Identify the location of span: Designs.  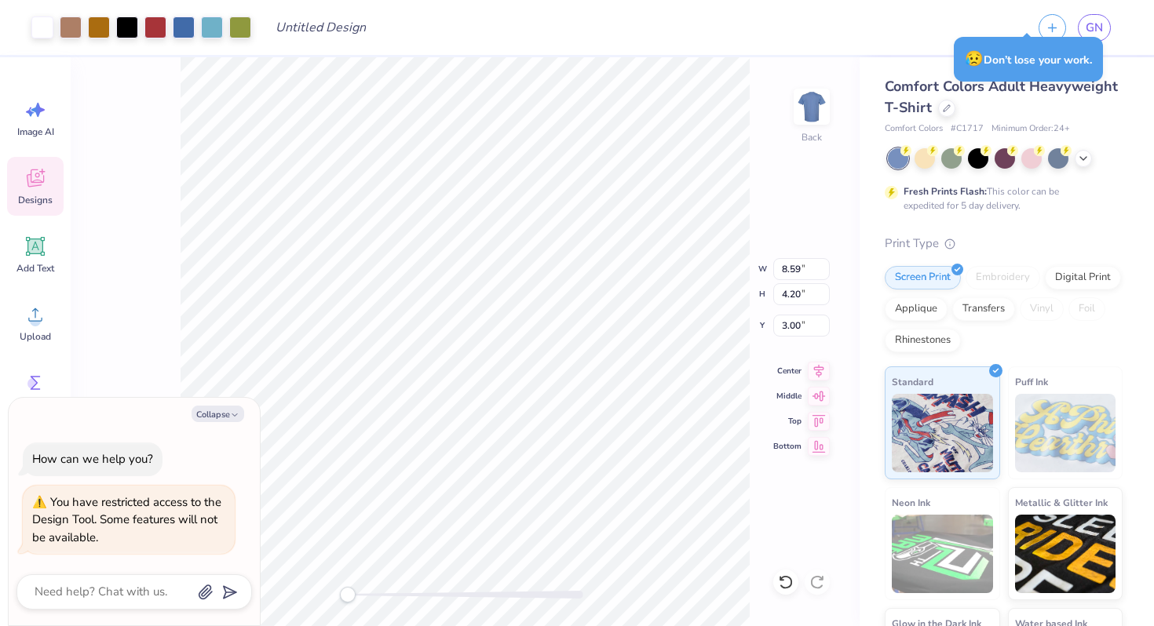
(35, 200).